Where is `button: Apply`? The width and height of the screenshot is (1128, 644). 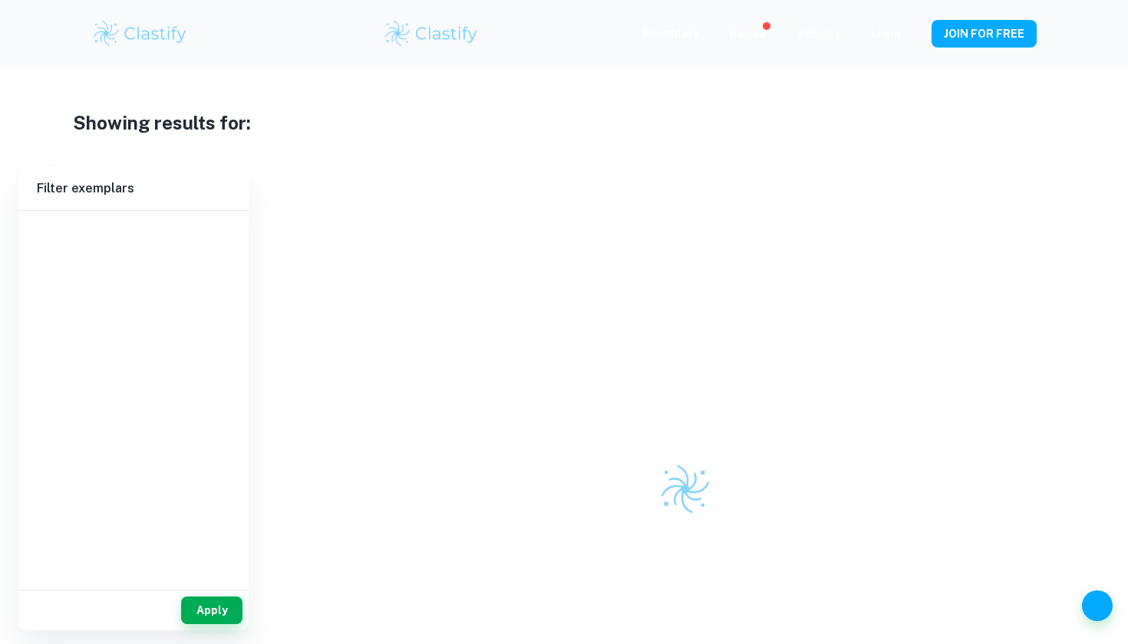
button: Apply is located at coordinates (212, 611).